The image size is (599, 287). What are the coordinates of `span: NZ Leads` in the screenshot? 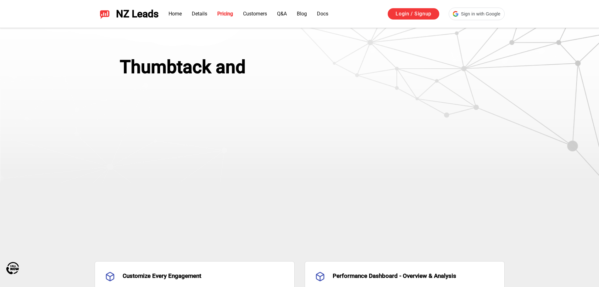 It's located at (137, 14).